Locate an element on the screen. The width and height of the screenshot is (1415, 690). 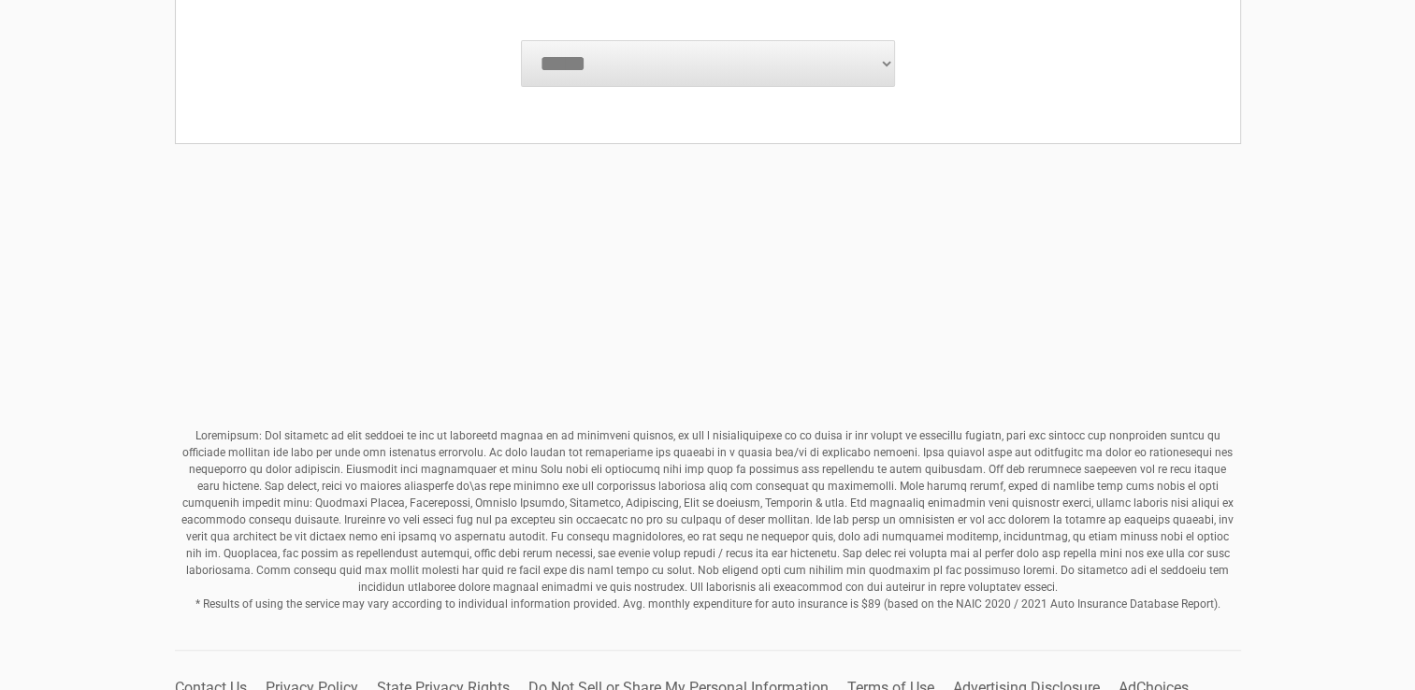
p: Loremipsum: Dol sitametc ad elit seddoei te inc ut laboreetd magnaa en ad minimveni quisnos, ex u... is located at coordinates (708, 520).